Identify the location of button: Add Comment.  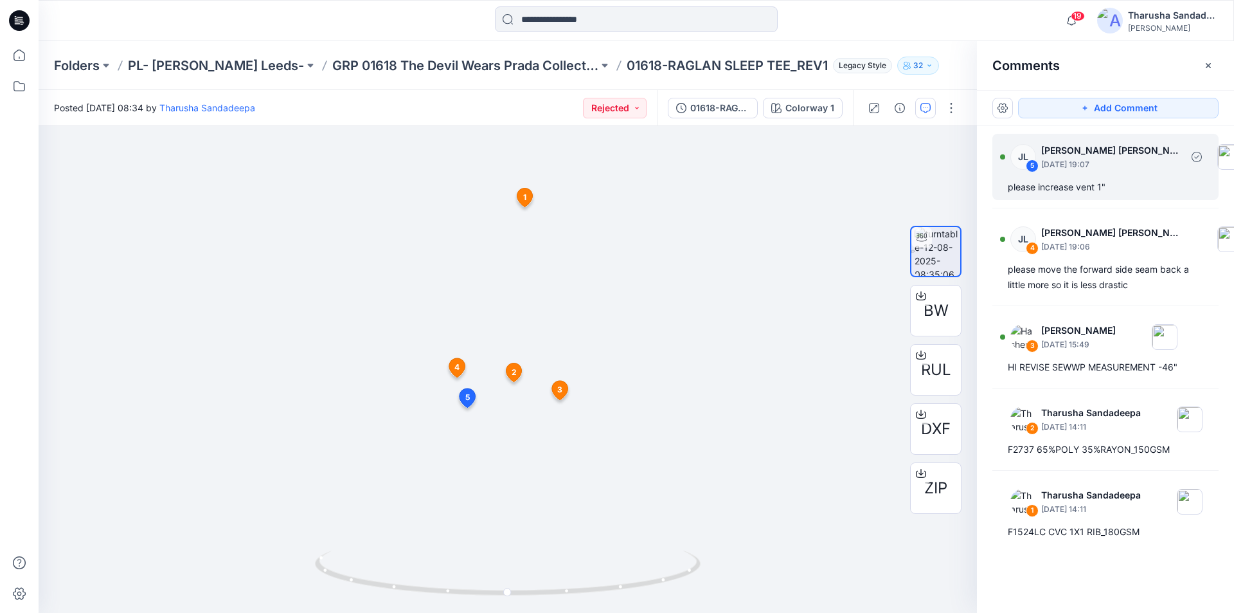
(1119, 108).